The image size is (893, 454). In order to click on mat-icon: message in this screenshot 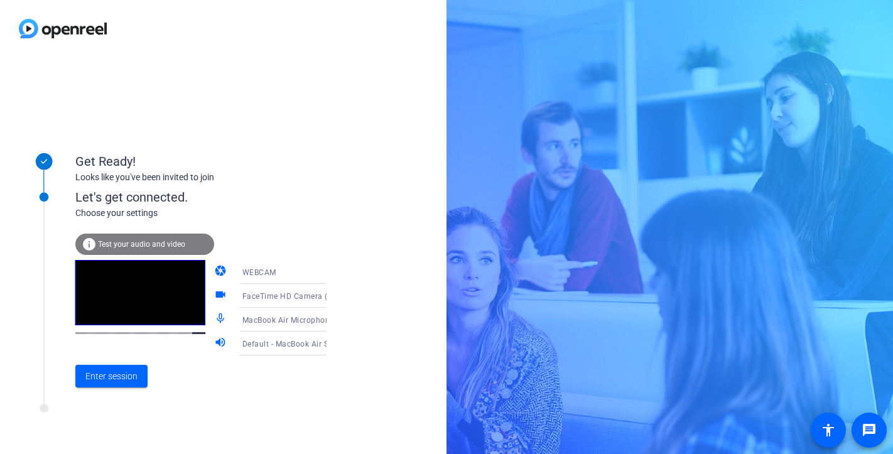, I will do `click(869, 430)`.